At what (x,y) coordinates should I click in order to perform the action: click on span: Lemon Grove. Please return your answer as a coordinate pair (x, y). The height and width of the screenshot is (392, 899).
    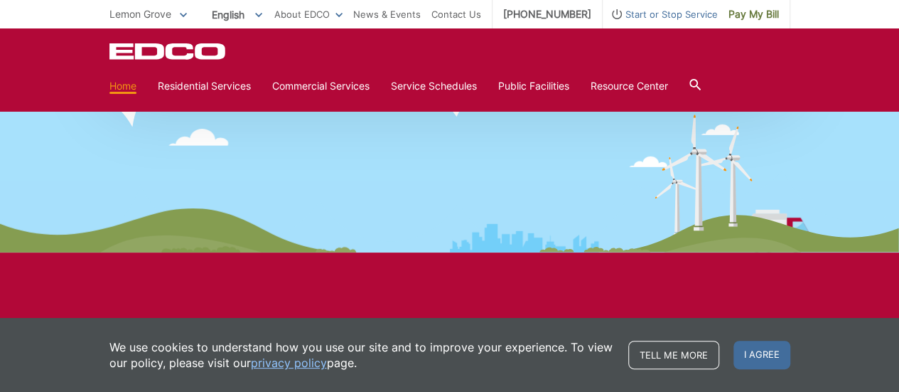
    Looking at the image, I should click on (140, 14).